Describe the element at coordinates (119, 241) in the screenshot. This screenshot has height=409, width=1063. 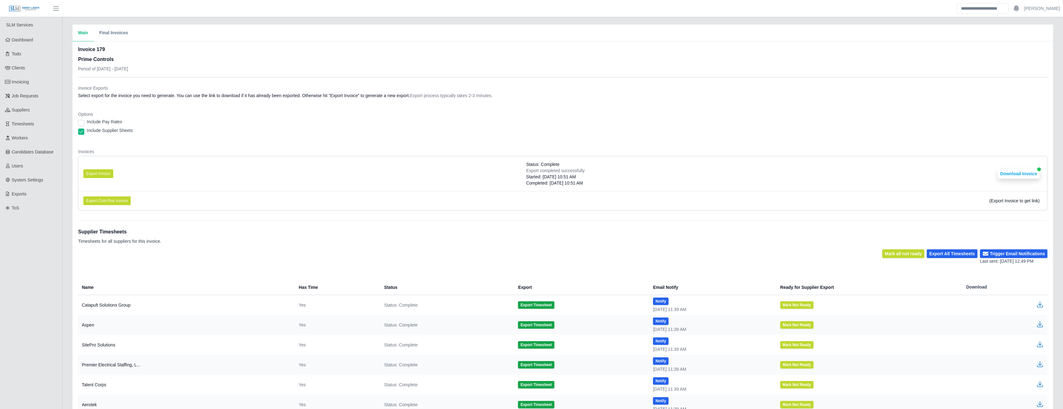
I see `p: Timesheets for all suppliers for this invoice.` at that location.